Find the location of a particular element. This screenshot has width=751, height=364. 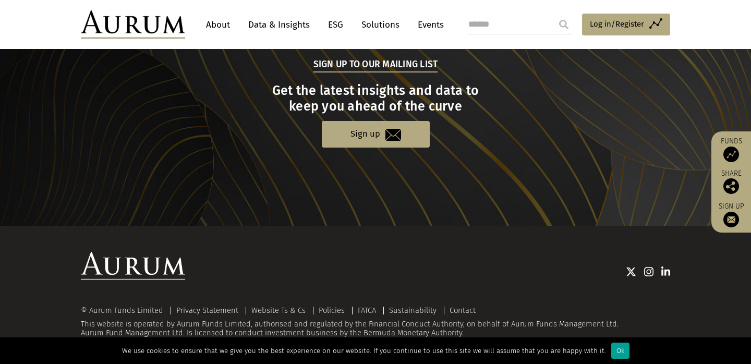

a: ESG is located at coordinates (335, 25).